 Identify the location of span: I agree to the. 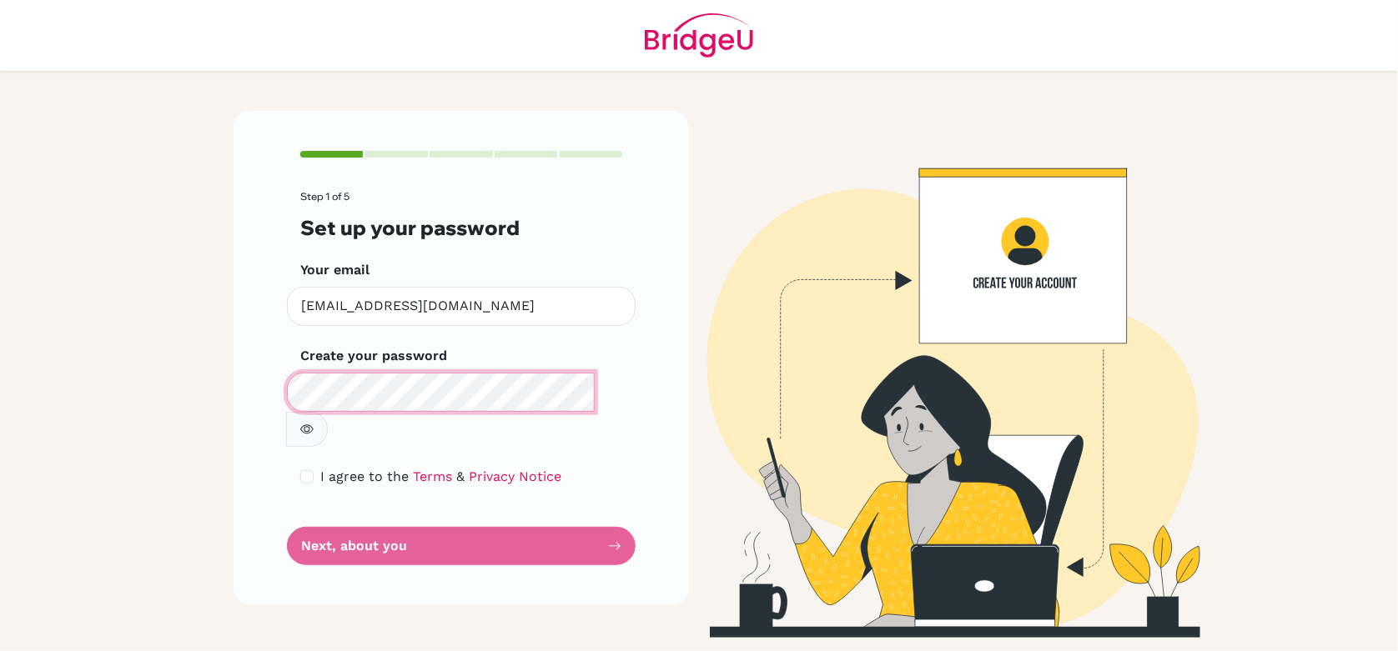
(364, 476).